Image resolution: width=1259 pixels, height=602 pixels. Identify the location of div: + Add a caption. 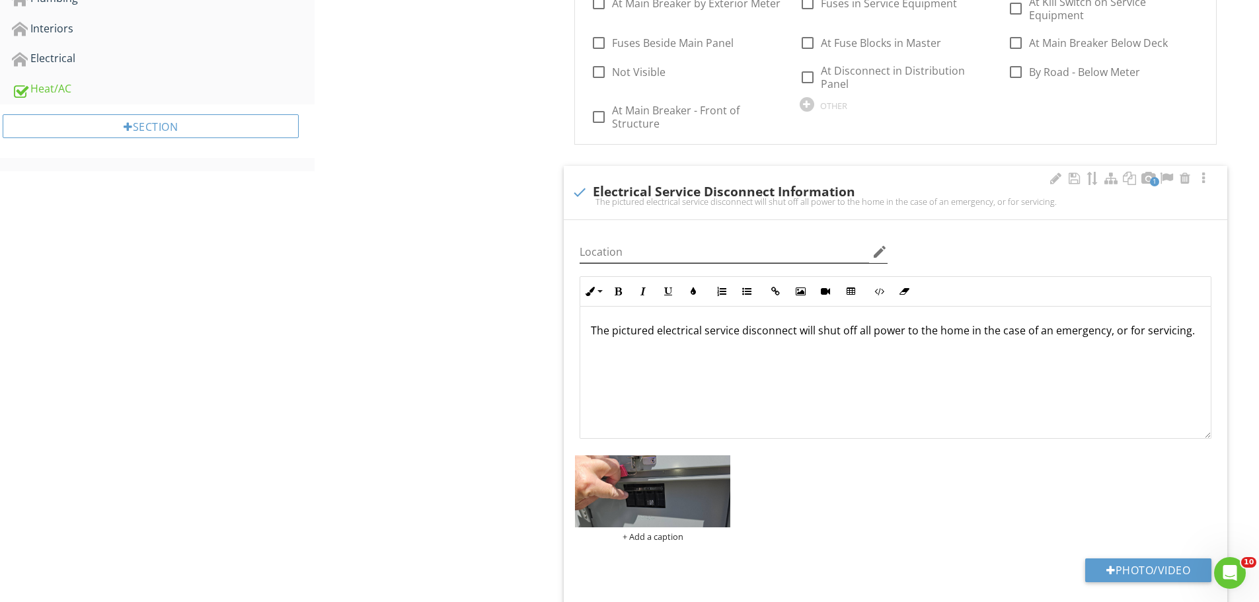
(652, 537).